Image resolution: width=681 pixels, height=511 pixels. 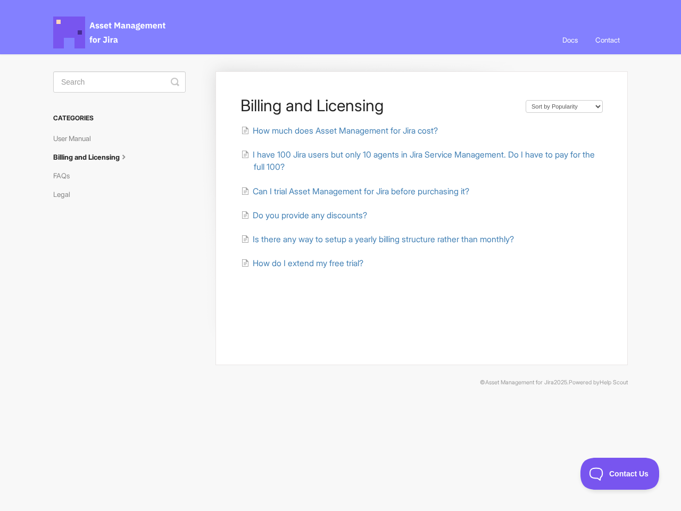 I want to click on a: Legal, so click(x=65, y=194).